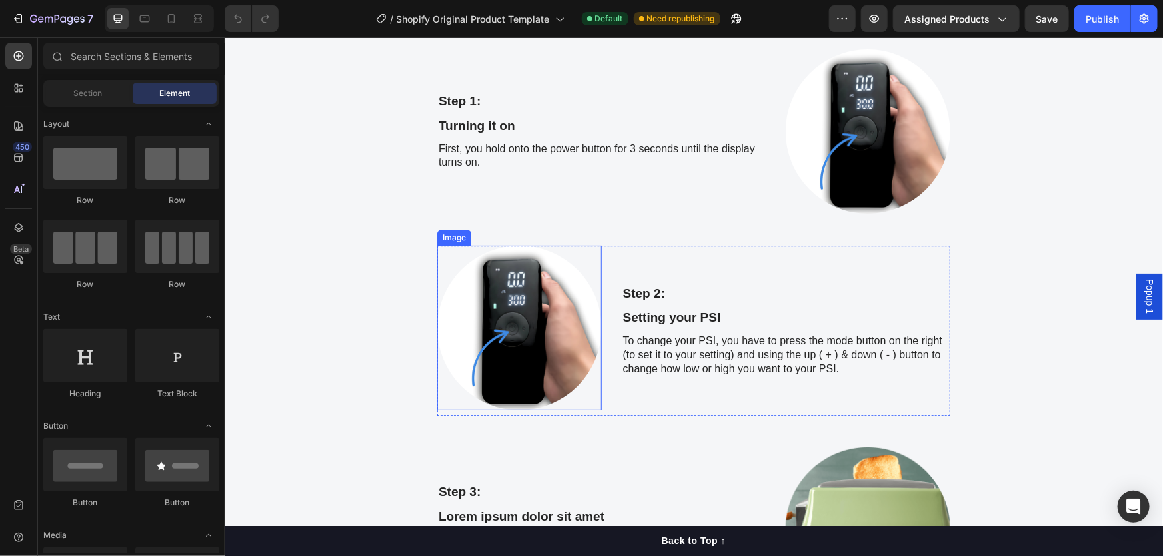 This screenshot has height=556, width=1163. What do you see at coordinates (55, 426) in the screenshot?
I see `span: Button` at bounding box center [55, 426].